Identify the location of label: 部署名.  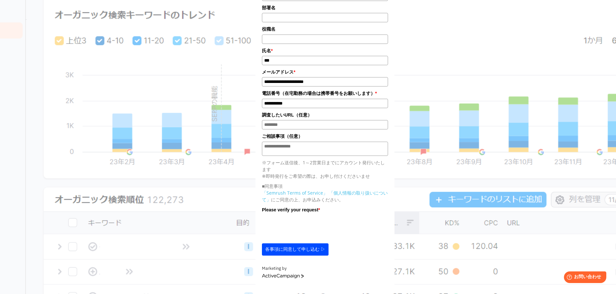
(325, 8).